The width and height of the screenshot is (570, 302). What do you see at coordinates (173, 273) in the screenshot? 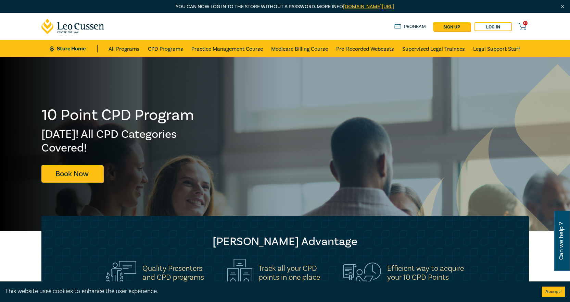
I see `h5: Quality Presenters and CPD programs` at bounding box center [173, 273].